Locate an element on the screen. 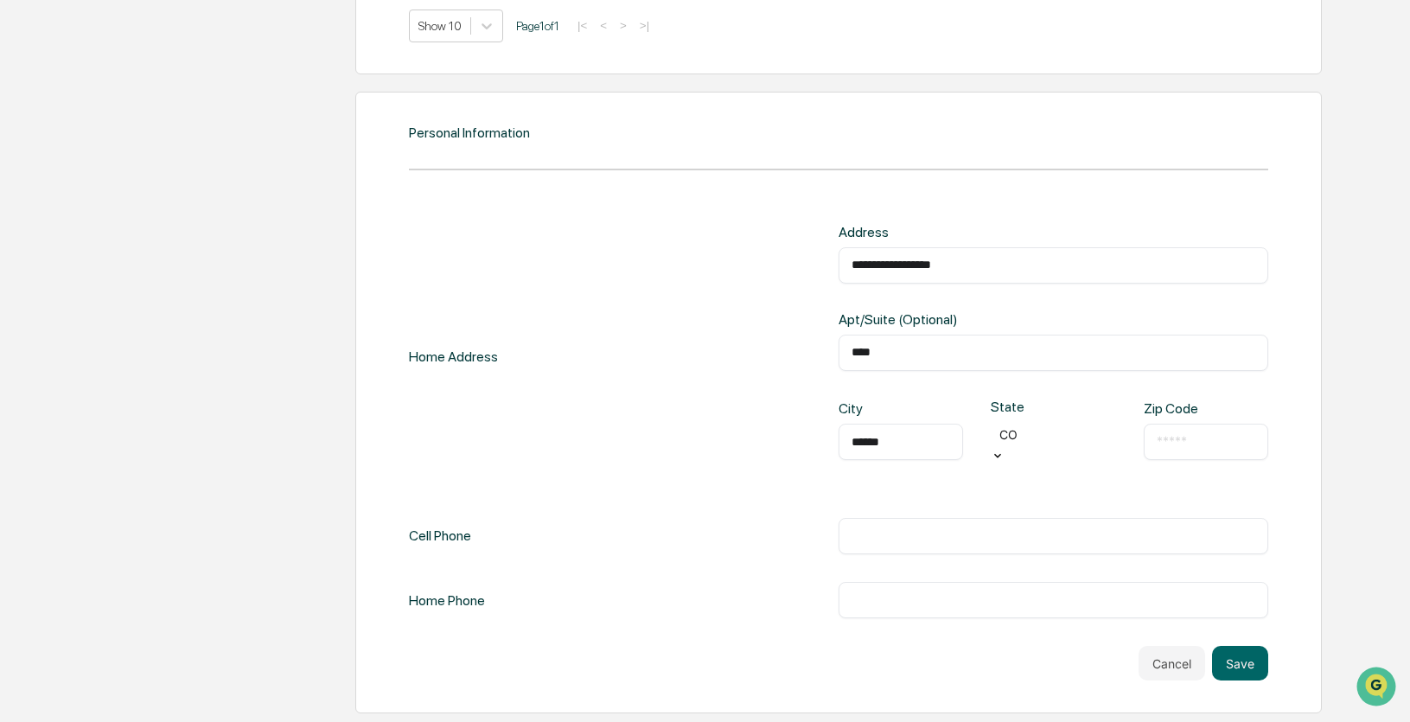 The image size is (1410, 722). button: Start new chat is located at coordinates (304, 148).